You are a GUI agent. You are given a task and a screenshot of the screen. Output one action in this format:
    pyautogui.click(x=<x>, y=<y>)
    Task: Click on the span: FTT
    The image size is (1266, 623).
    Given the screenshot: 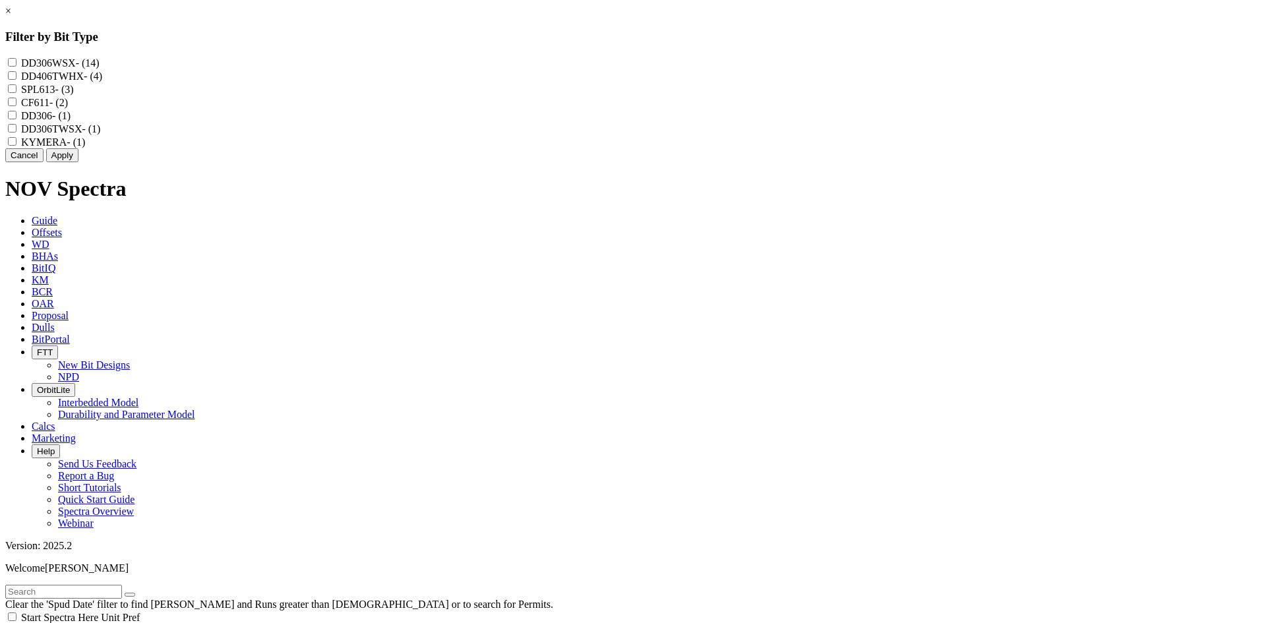 What is the action you would take?
    pyautogui.click(x=45, y=352)
    